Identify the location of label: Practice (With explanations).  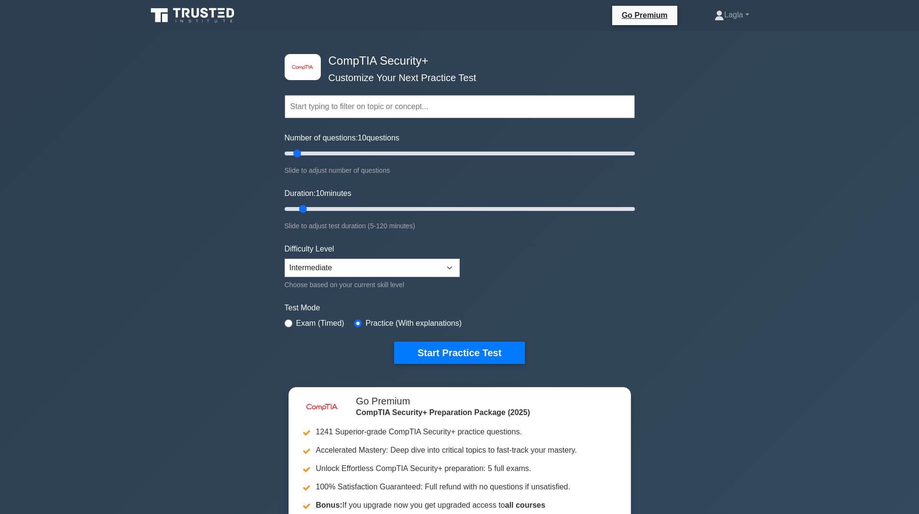
(413, 323).